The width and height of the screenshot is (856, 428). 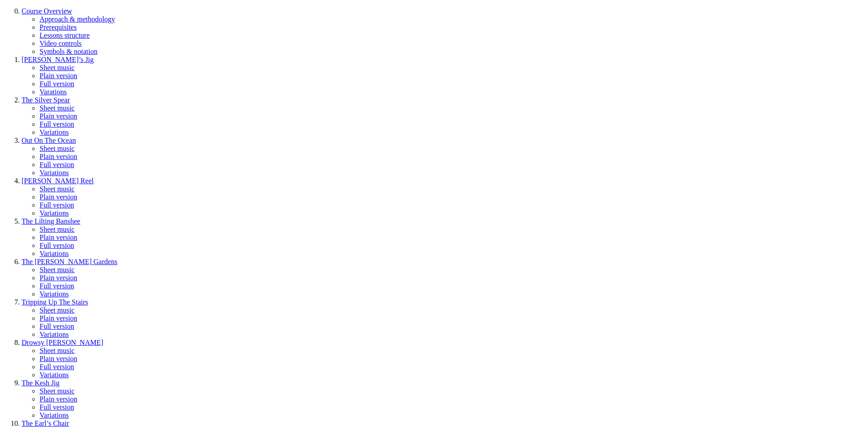 What do you see at coordinates (51, 221) in the screenshot?
I see `a: The Lilting Banshee` at bounding box center [51, 221].